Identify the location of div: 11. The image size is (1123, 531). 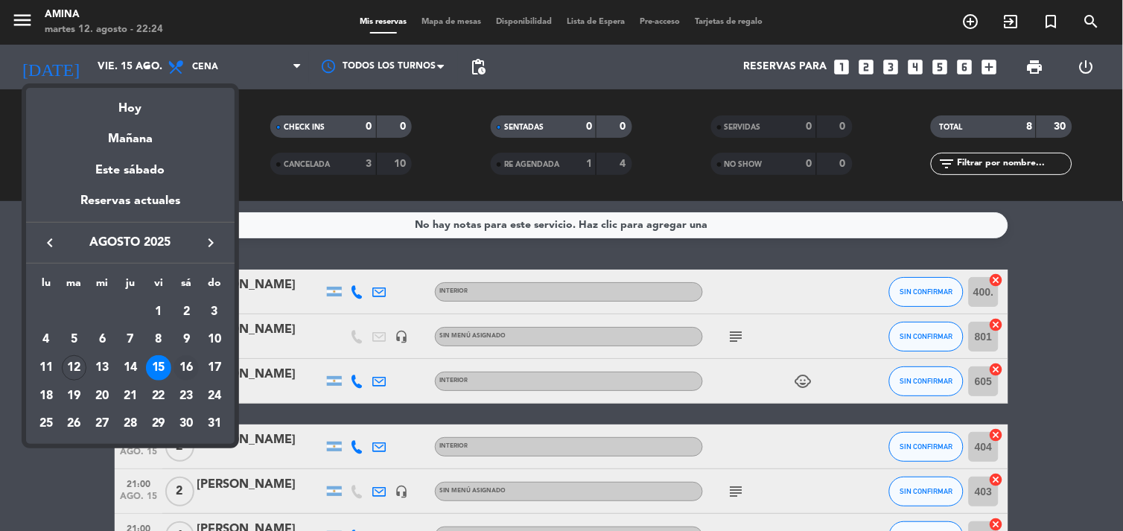
(46, 368).